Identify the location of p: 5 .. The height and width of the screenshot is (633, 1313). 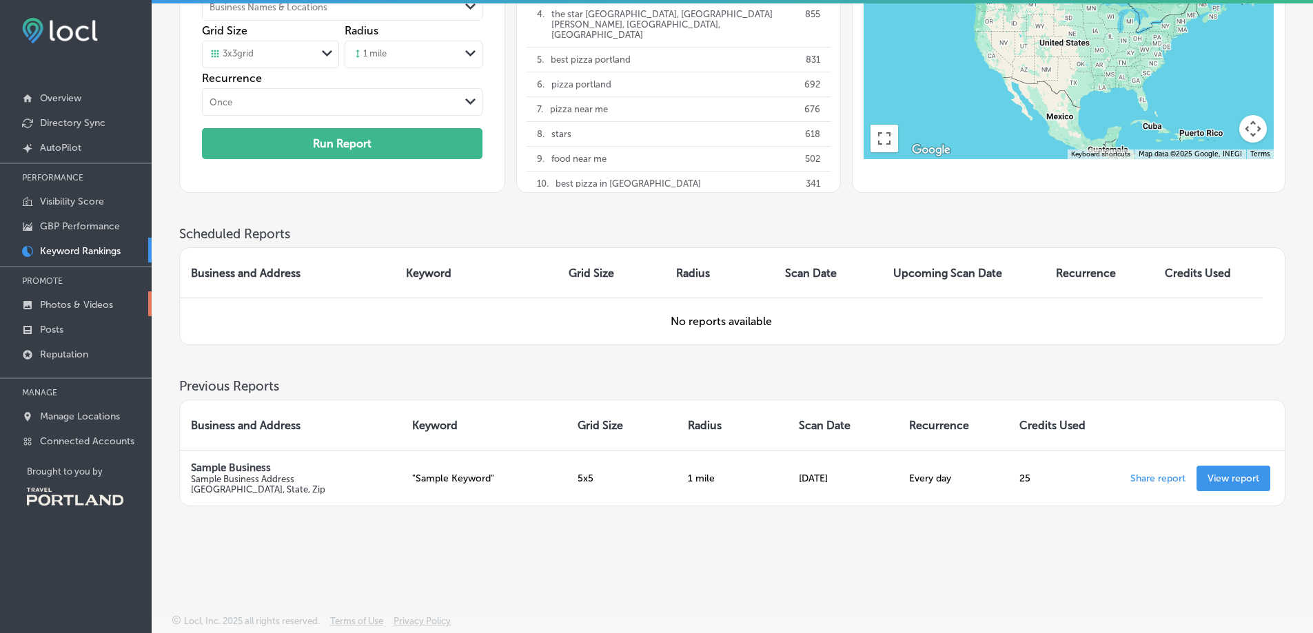
(540, 59).